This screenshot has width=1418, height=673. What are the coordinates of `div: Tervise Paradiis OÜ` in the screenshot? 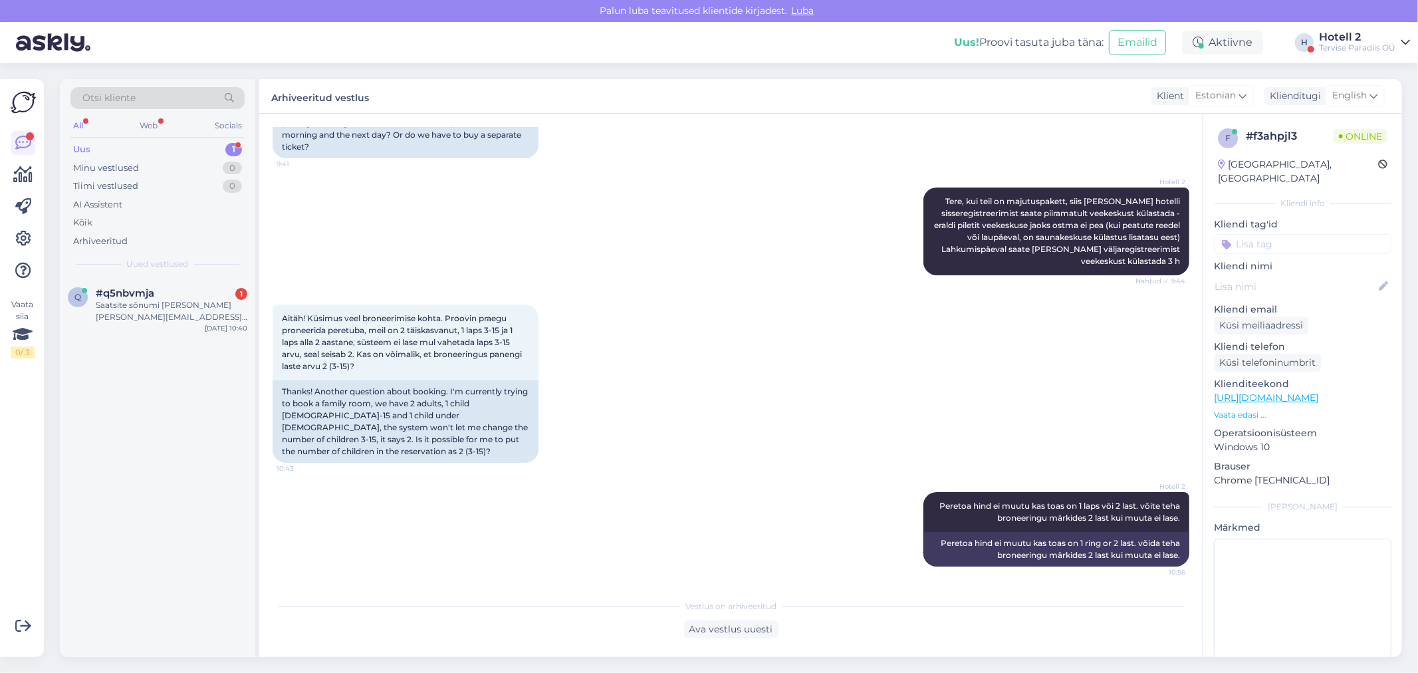 It's located at (1357, 48).